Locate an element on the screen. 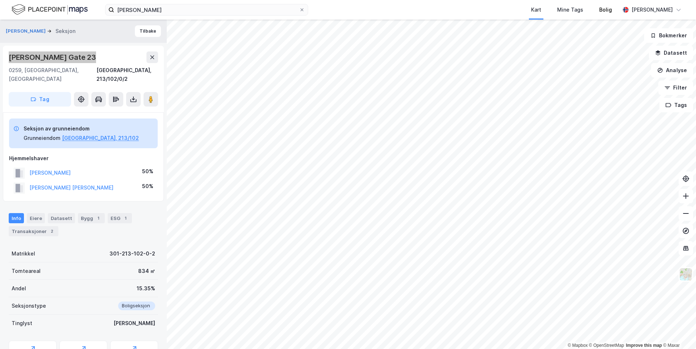 The width and height of the screenshot is (696, 349). div: Matrikkel is located at coordinates (23, 254).